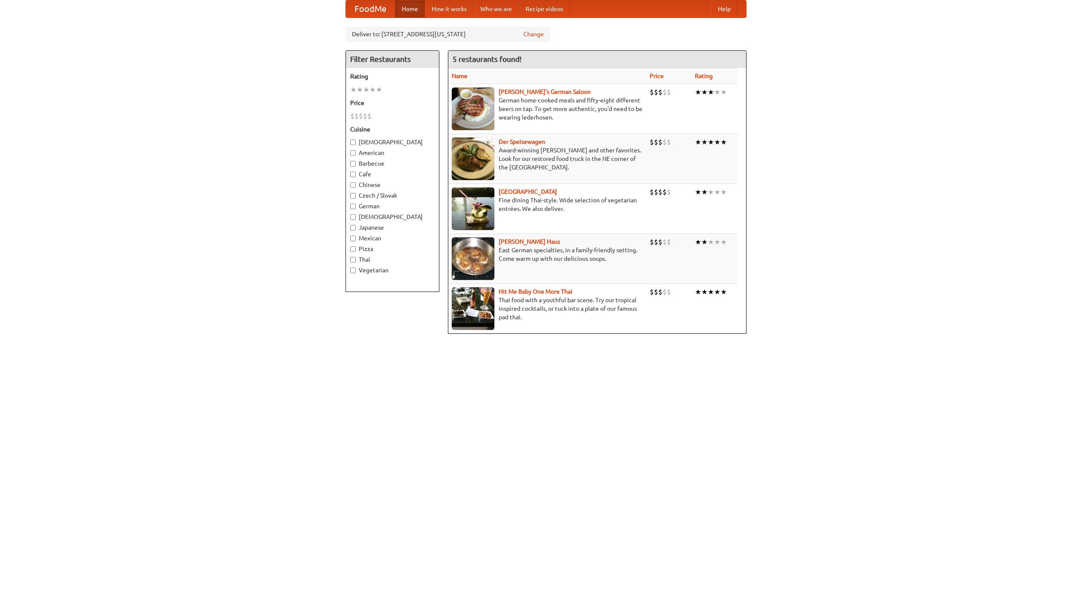 The width and height of the screenshot is (1092, 604). I want to click on a: How it works, so click(449, 9).